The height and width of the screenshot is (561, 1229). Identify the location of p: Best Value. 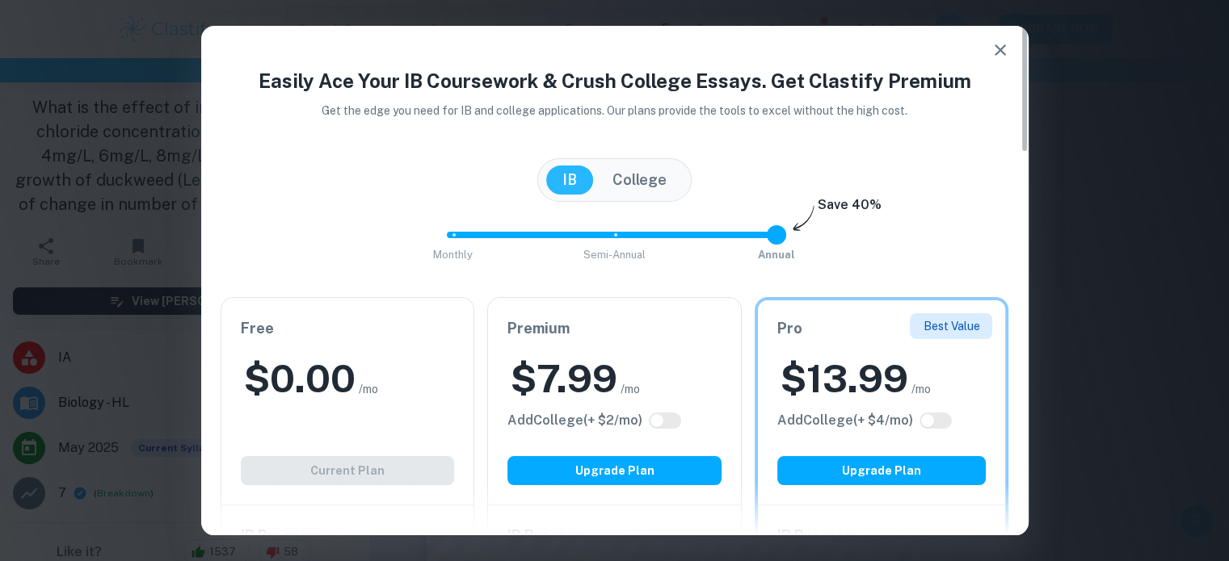
(951, 326).